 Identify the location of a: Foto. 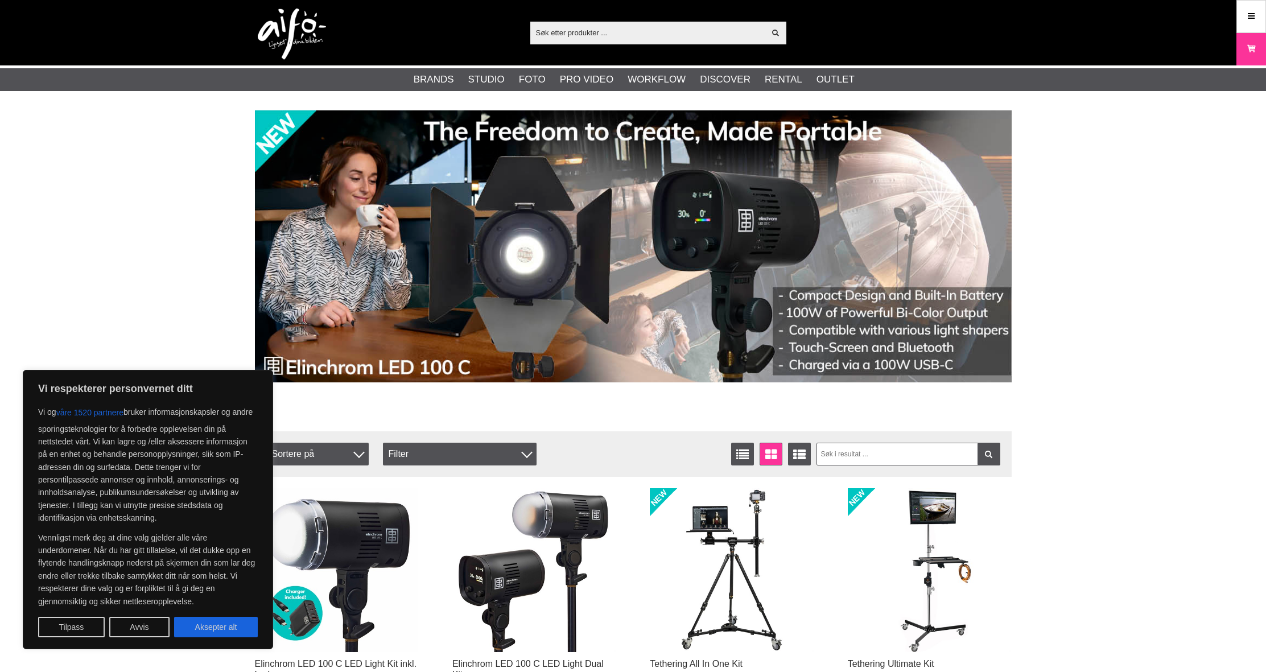
(532, 80).